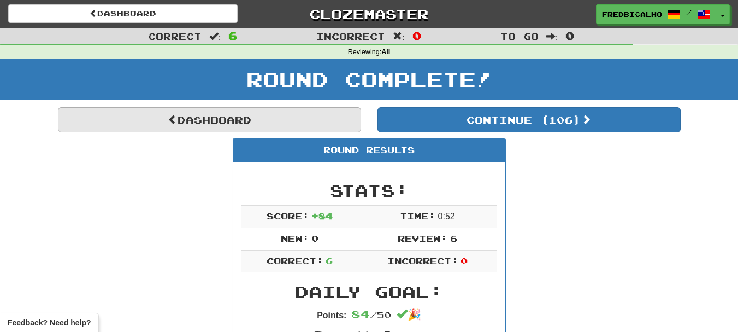 This screenshot has width=738, height=332. Describe the element at coordinates (369, 14) in the screenshot. I see `a: Clozemaster` at that location.